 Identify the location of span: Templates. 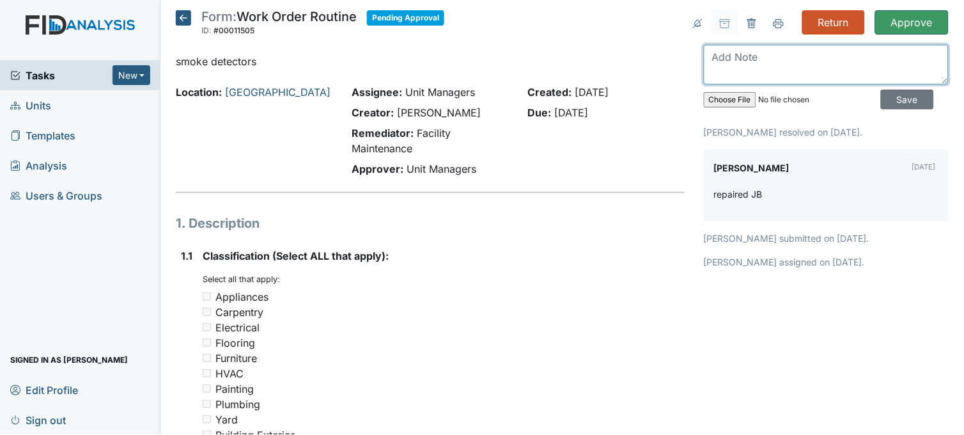
(43, 135).